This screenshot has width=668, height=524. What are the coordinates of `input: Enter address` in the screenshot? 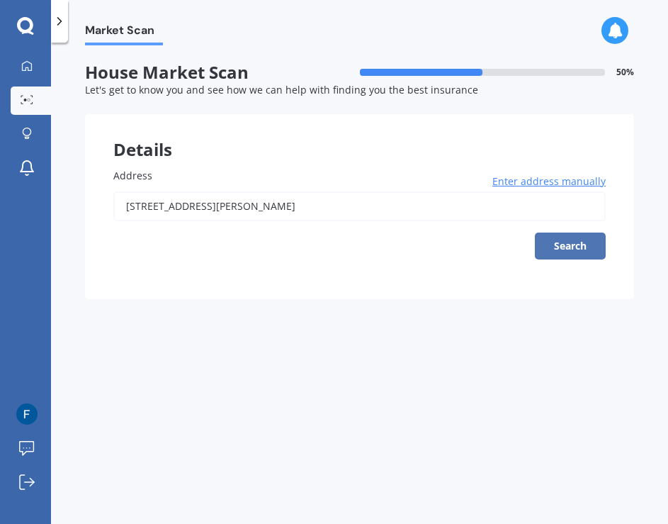 It's located at (359, 206).